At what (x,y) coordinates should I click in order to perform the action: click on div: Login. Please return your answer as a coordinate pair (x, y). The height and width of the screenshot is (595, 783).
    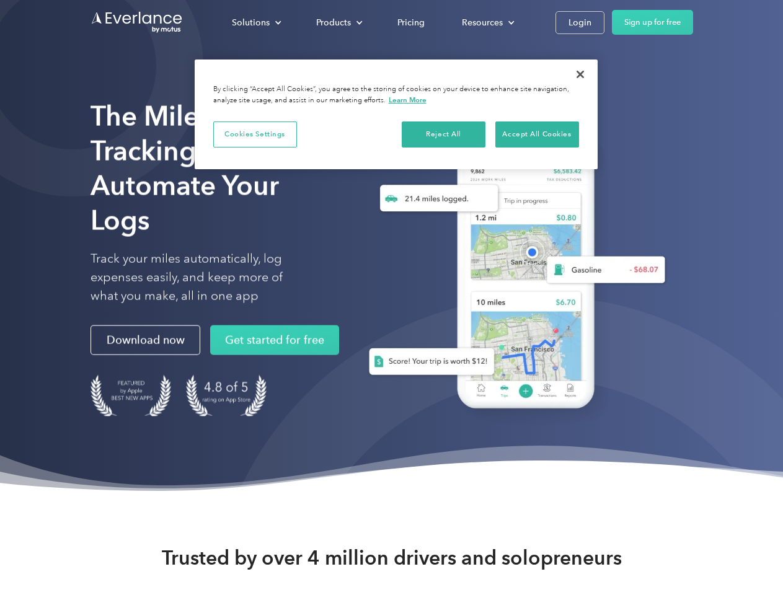
    Looking at the image, I should click on (580, 22).